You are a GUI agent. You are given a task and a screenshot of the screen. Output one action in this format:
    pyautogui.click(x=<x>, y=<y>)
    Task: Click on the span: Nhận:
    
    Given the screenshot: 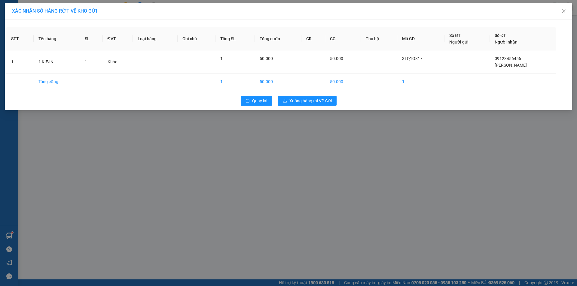 What is the action you would take?
    pyautogui.click(x=77, y=9)
    